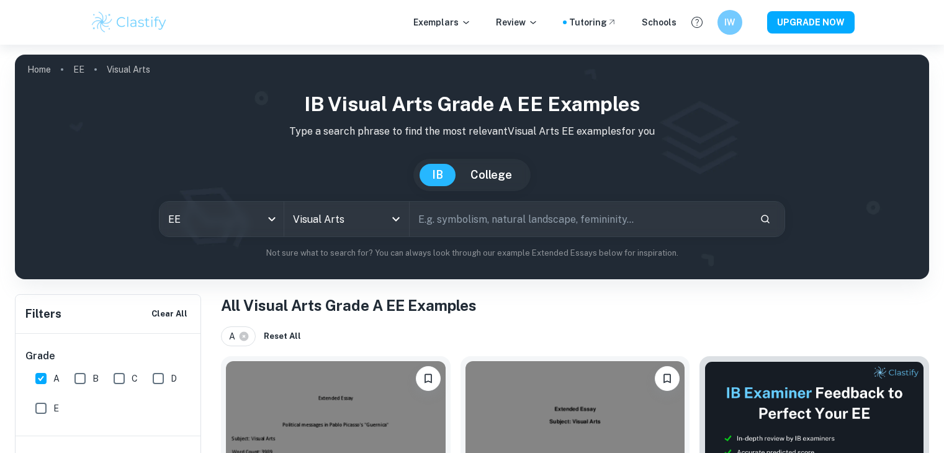  What do you see at coordinates (659, 22) in the screenshot?
I see `a: Schools` at bounding box center [659, 22].